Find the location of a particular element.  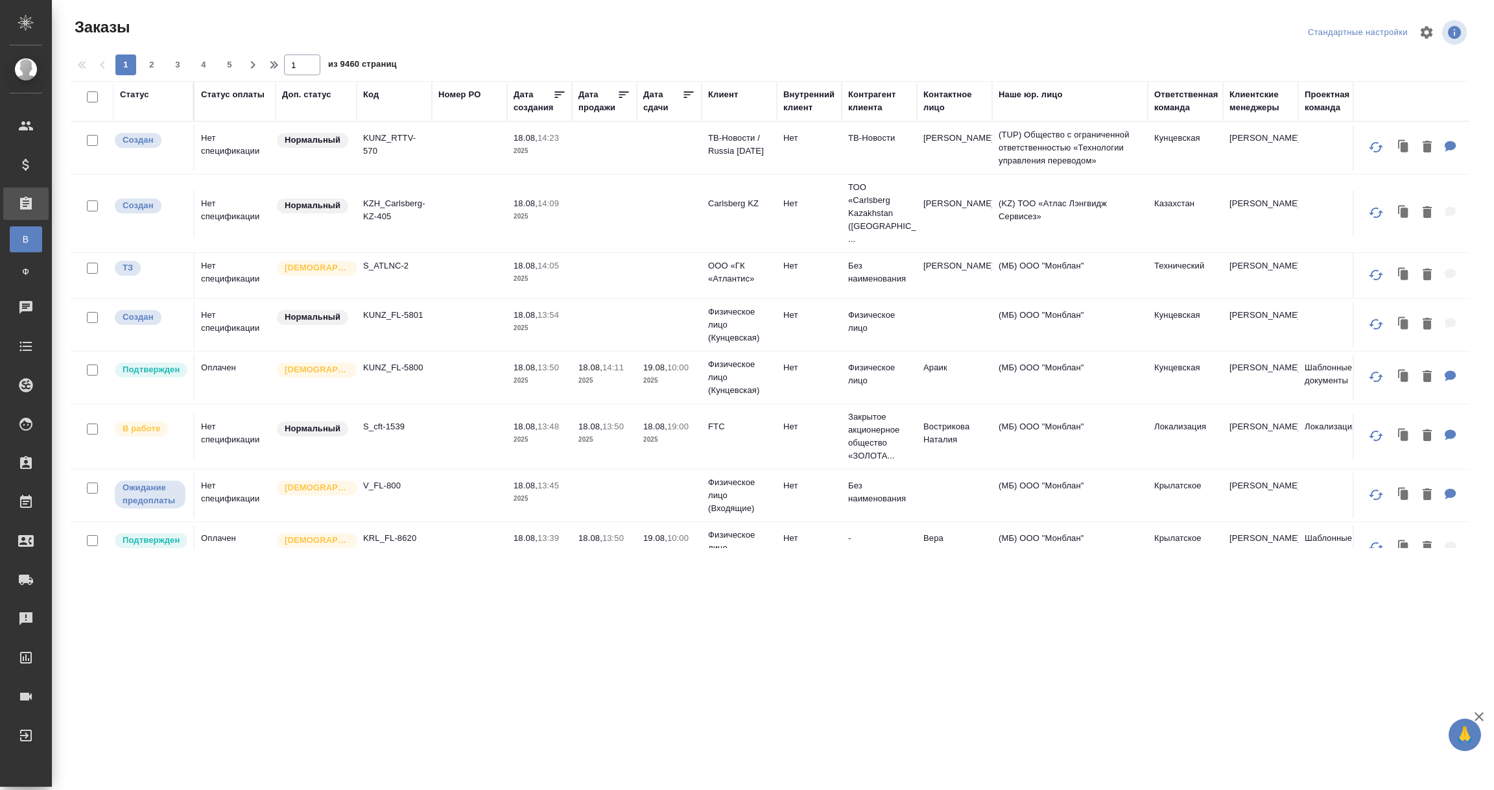

button: 5 is located at coordinates (230, 65).